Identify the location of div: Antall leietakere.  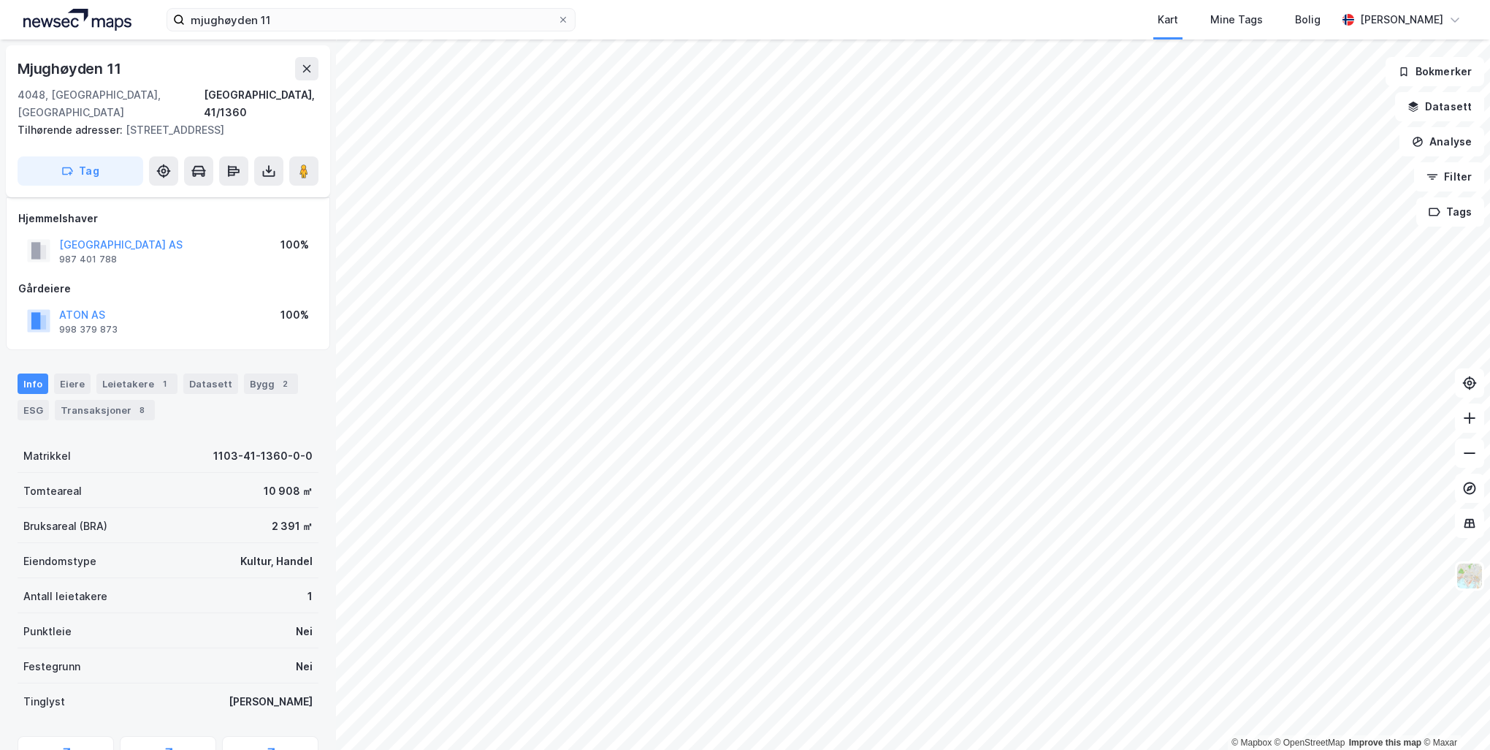
(65, 596).